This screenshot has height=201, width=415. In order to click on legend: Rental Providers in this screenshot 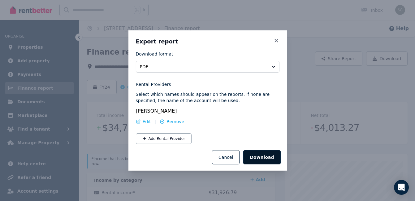, I will do `click(208, 84)`.